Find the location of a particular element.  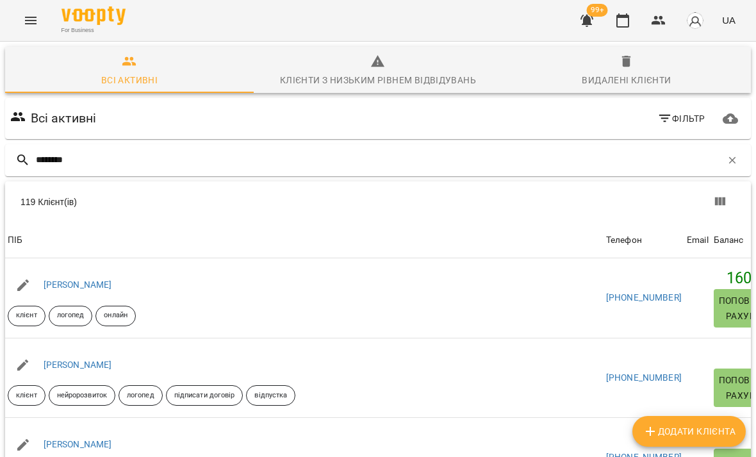

p: онлайн is located at coordinates (115, 315).